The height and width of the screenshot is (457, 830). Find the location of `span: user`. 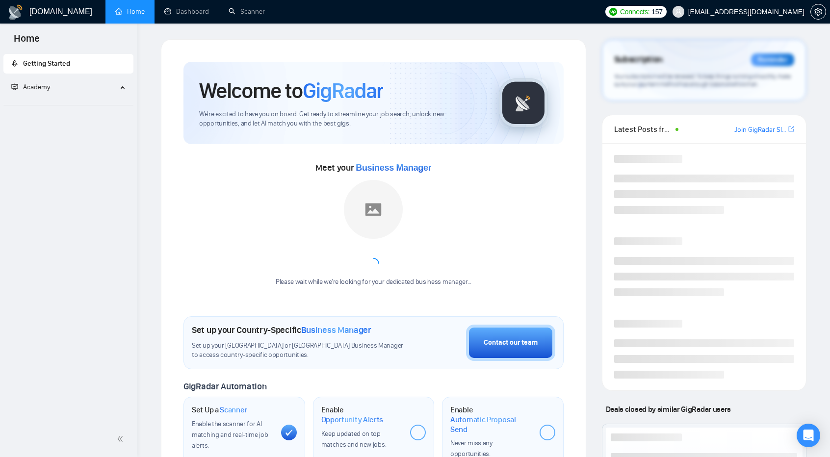

span: user is located at coordinates (679, 12).